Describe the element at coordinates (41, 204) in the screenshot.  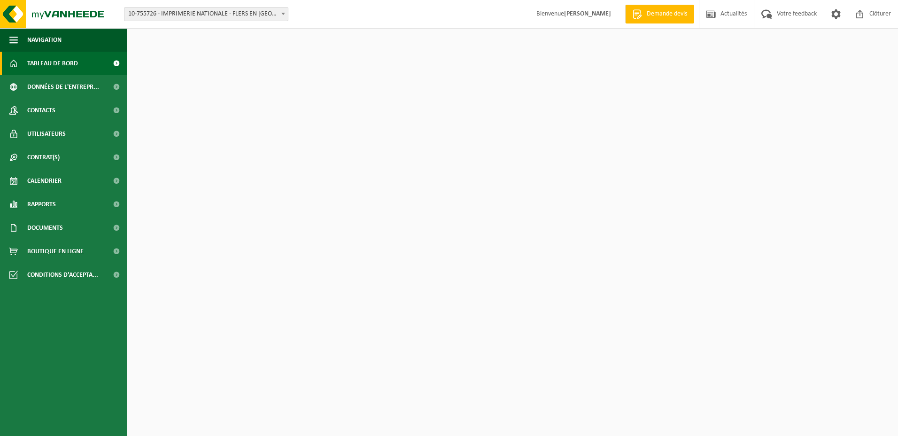
I see `span: Rapports` at that location.